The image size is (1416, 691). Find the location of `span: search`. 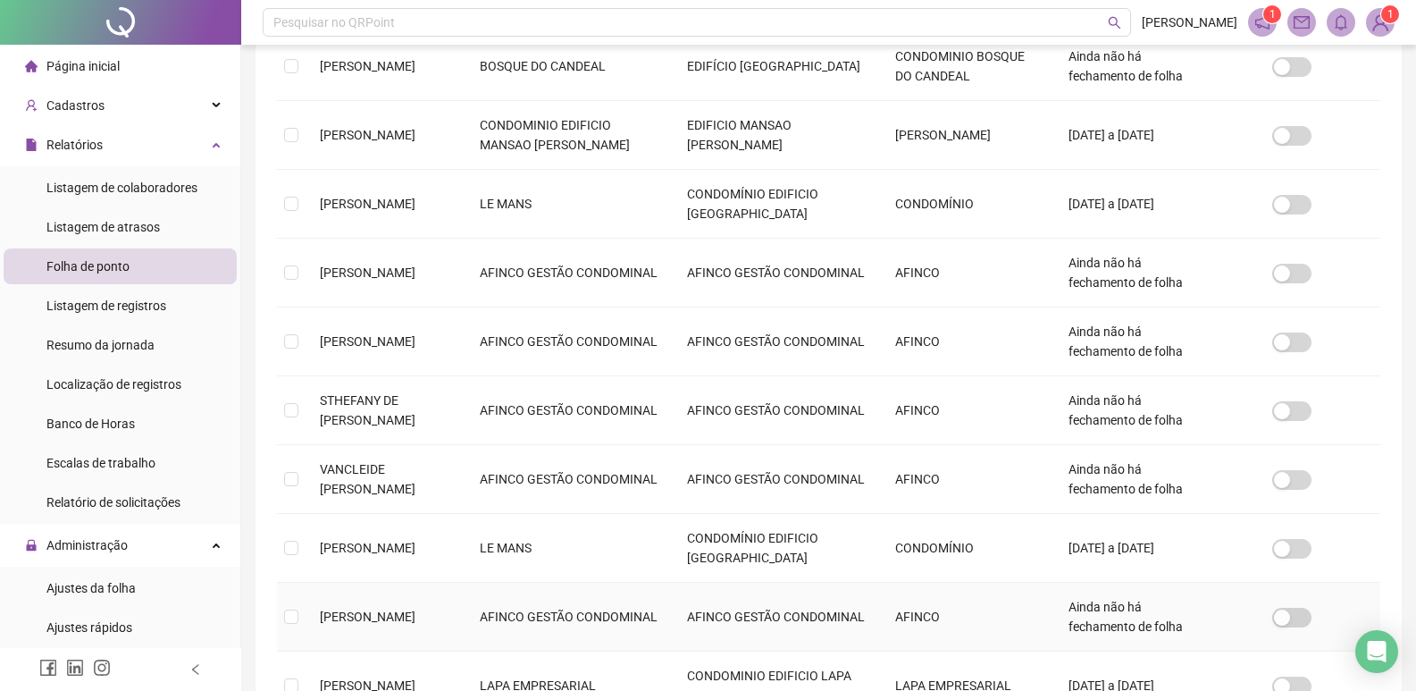

span: search is located at coordinates (1114, 22).